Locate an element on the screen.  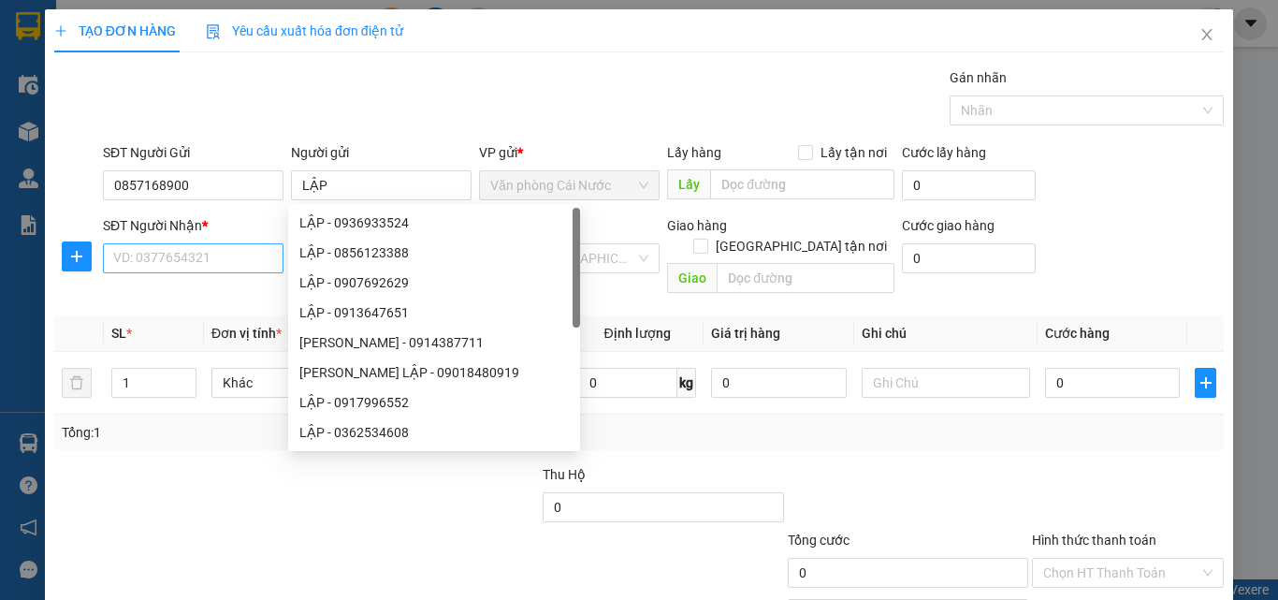
img: icon is located at coordinates (213, 32).